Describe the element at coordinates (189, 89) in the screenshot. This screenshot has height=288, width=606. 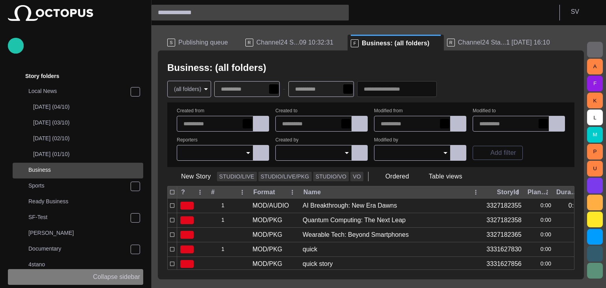
I see `div: (all folders)` at that location.